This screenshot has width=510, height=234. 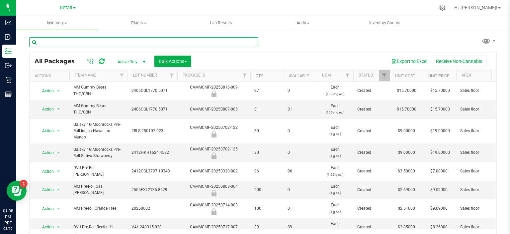 What do you see at coordinates (214, 208) in the screenshot?
I see `div: CAMMCMF-20250714-003` at bounding box center [214, 208].